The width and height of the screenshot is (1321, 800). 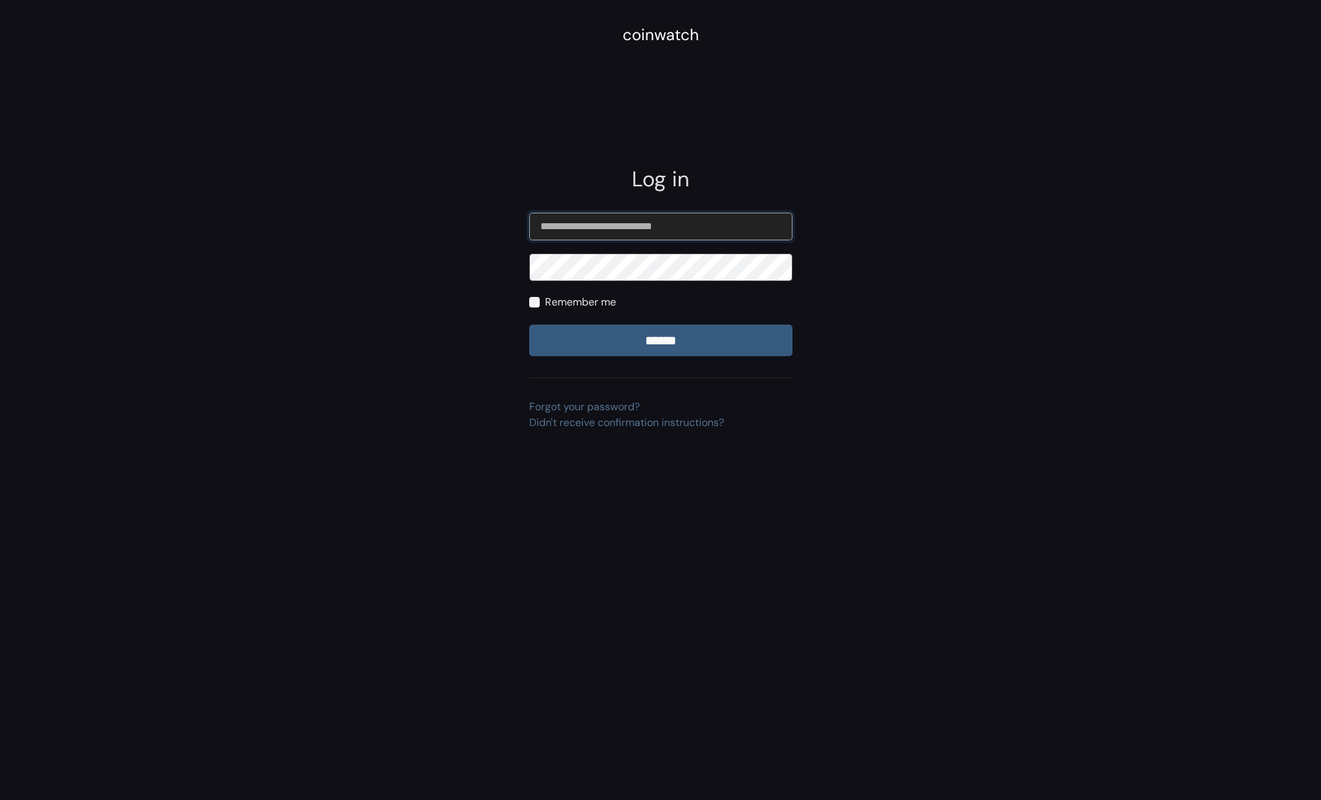 I want to click on label: Remember me, so click(x=581, y=302).